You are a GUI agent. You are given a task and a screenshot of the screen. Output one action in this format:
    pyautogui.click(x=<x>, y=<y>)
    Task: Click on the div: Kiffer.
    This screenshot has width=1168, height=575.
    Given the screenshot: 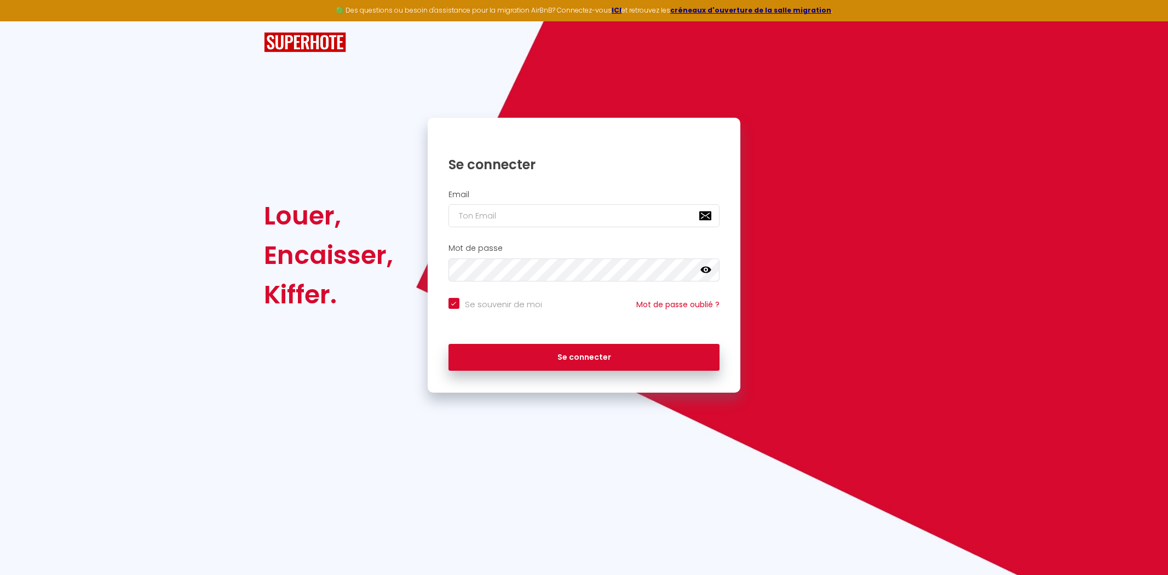 What is the action you would take?
    pyautogui.click(x=329, y=295)
    